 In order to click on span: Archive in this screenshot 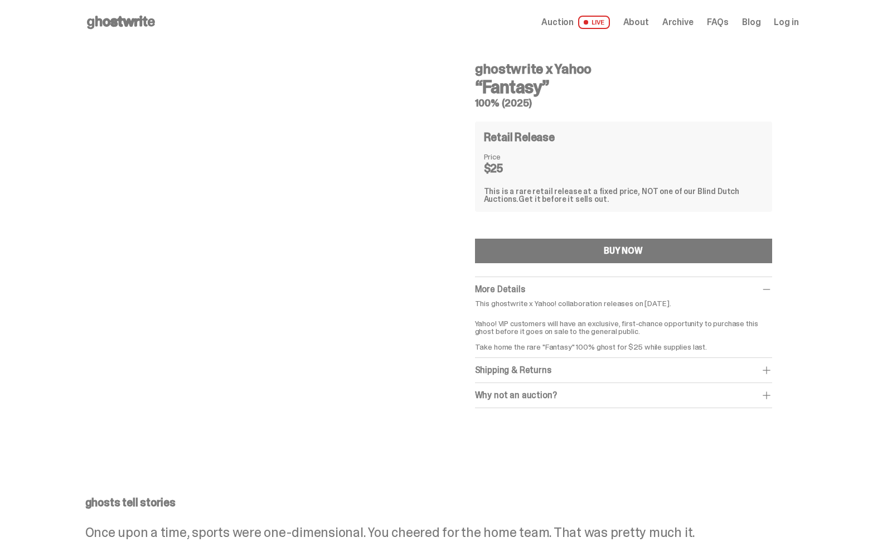, I will do `click(678, 22)`.